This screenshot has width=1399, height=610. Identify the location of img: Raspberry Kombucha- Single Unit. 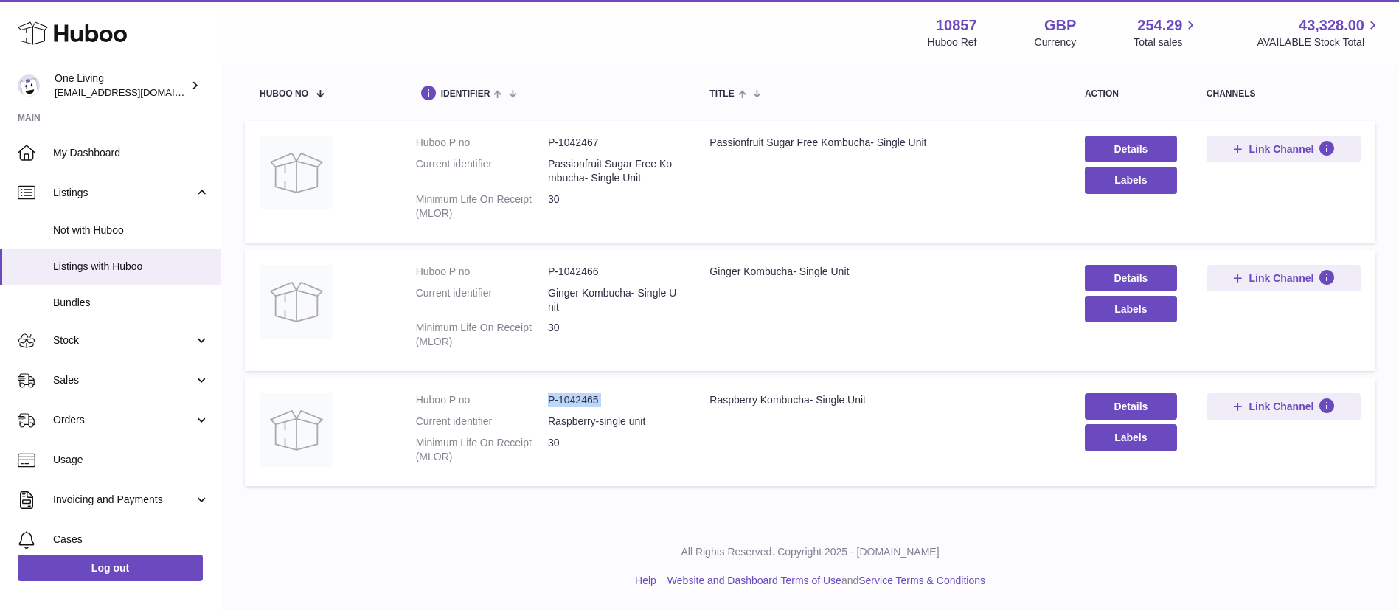
(296, 430).